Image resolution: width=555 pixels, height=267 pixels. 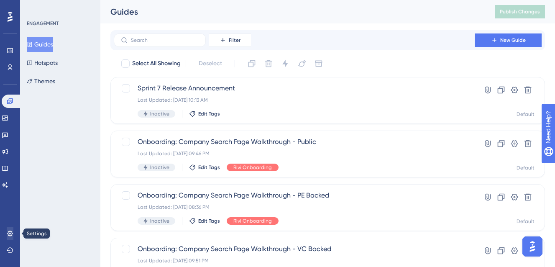 What do you see at coordinates (156, 64) in the screenshot?
I see `span: Select All Showing` at bounding box center [156, 64].